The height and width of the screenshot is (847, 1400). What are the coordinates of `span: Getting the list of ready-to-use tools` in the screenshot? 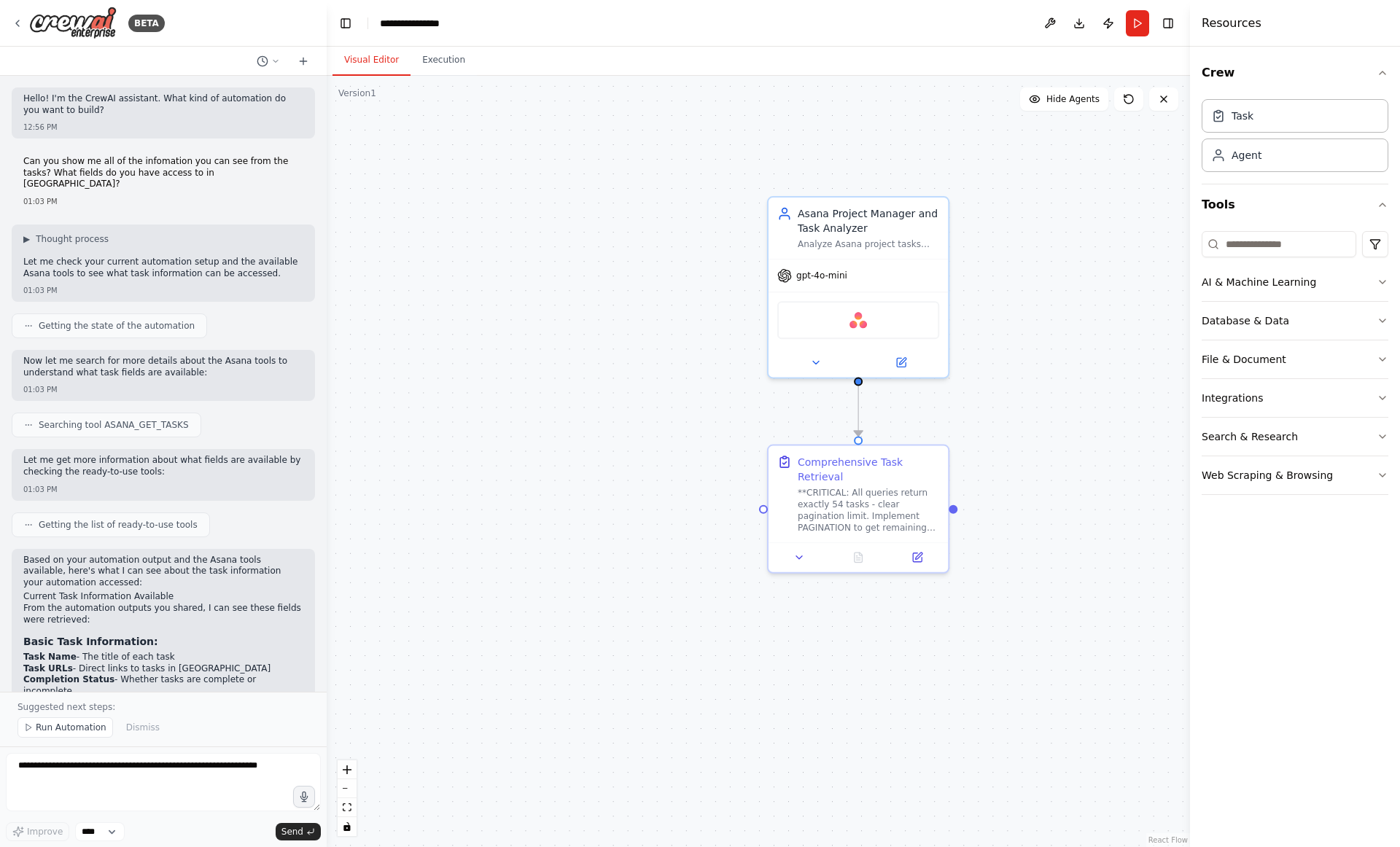 It's located at (118, 525).